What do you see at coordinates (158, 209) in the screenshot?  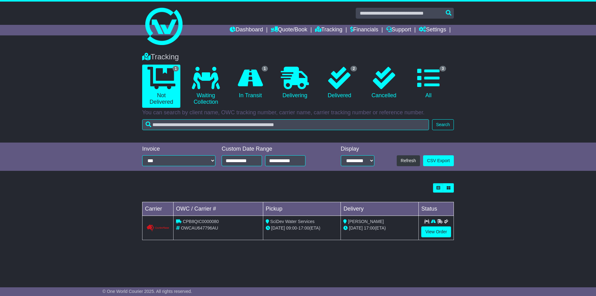 I see `td: Carrier` at bounding box center [158, 209].